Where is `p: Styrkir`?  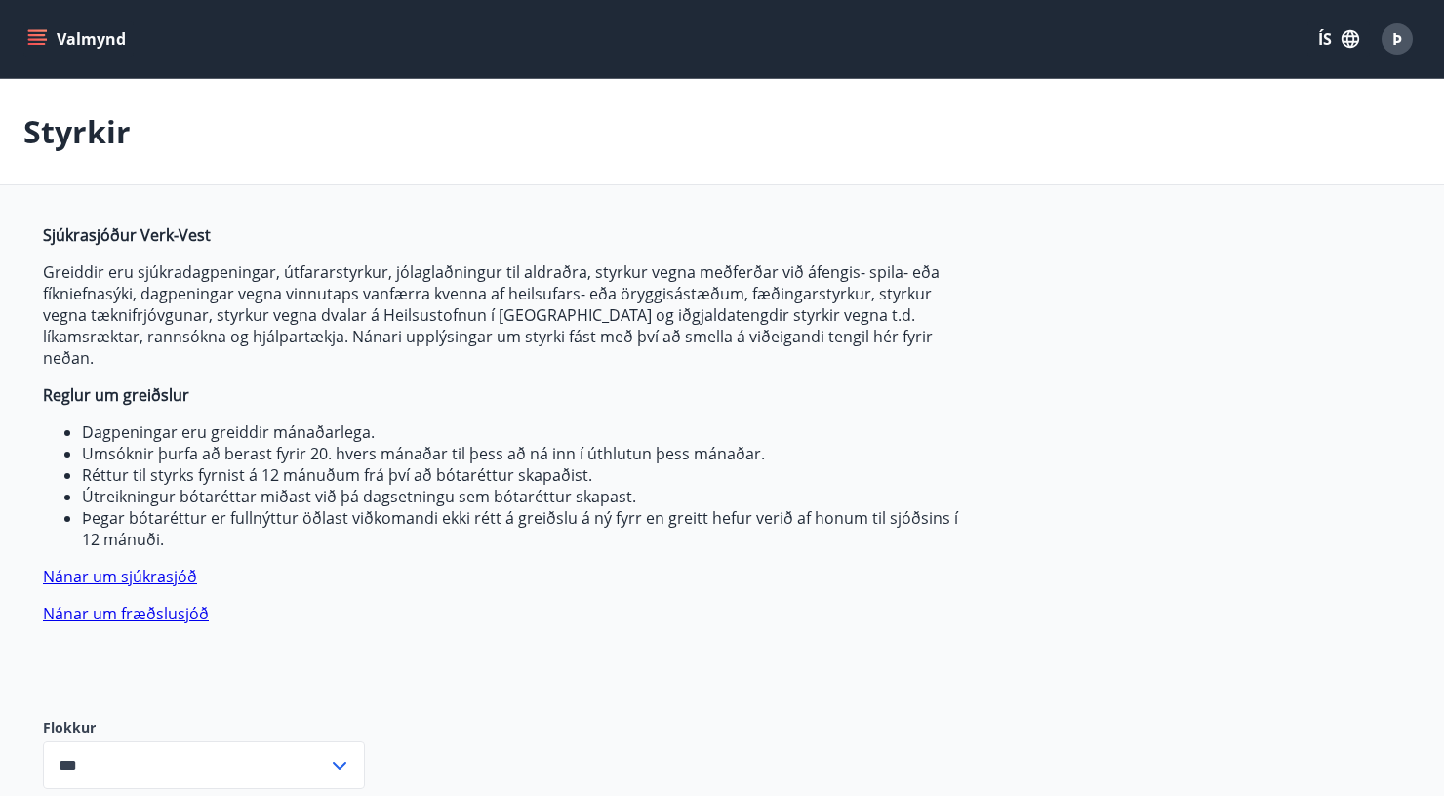 p: Styrkir is located at coordinates (77, 132).